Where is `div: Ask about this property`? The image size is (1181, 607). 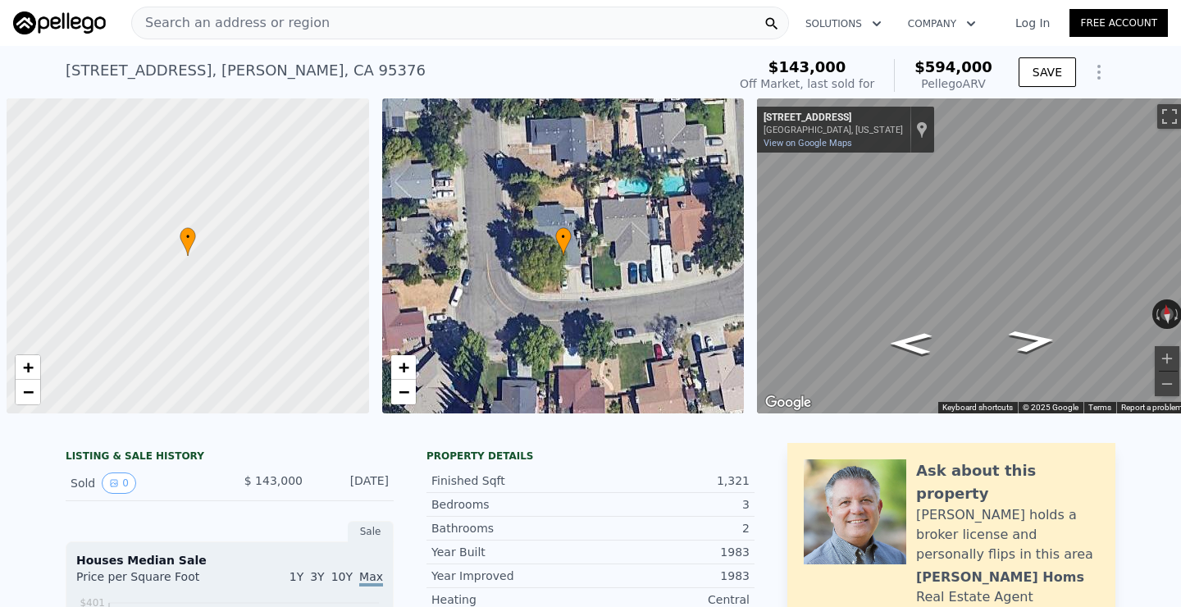
div: Ask about this property is located at coordinates (1007, 482).